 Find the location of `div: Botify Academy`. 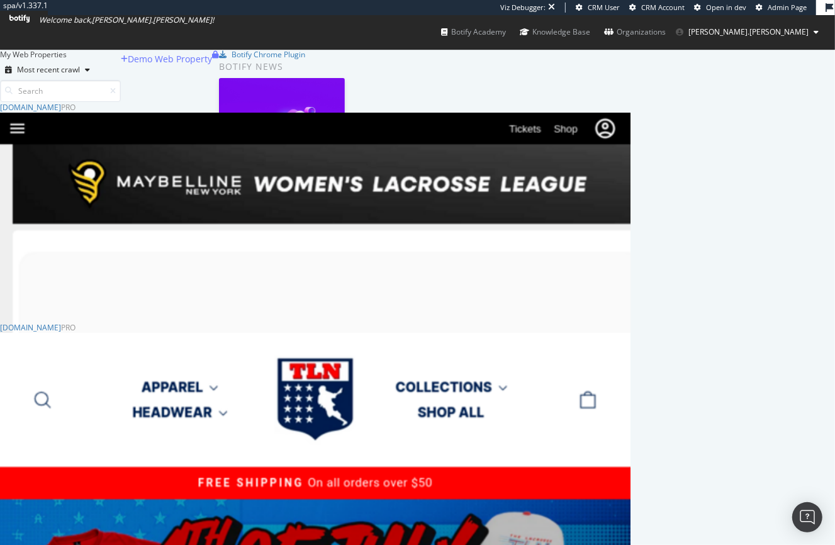

div: Botify Academy is located at coordinates (473, 32).